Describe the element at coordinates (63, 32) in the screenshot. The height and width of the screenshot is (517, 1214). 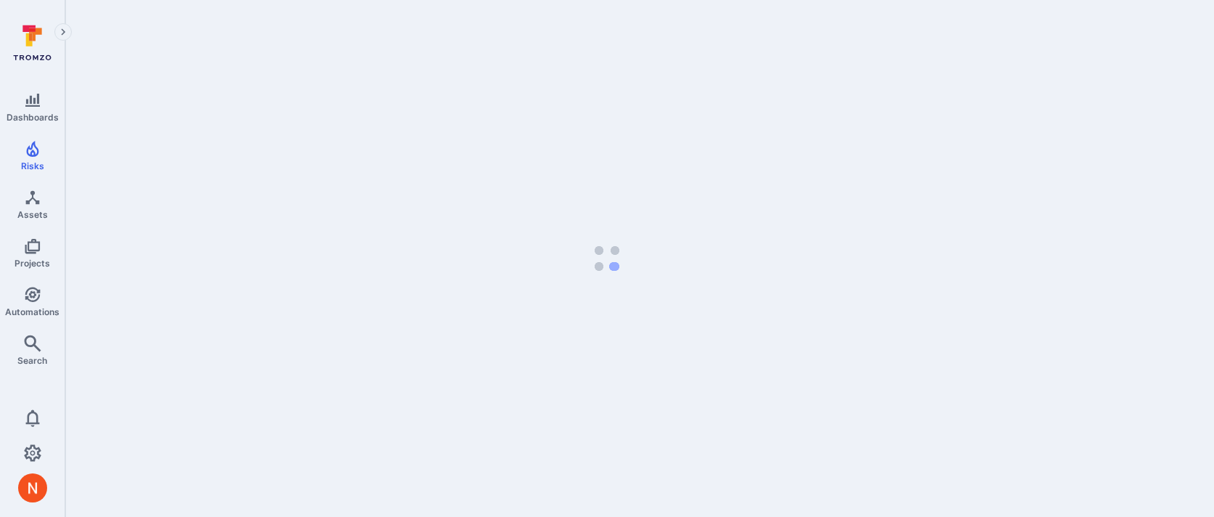
I see `i: Expand navigation menu` at that location.